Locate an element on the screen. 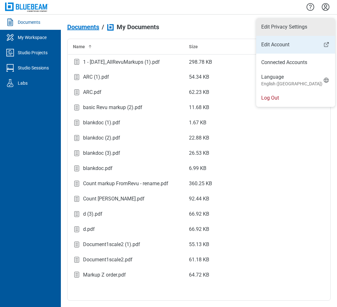  td: 55.13 KB is located at coordinates (242, 244).